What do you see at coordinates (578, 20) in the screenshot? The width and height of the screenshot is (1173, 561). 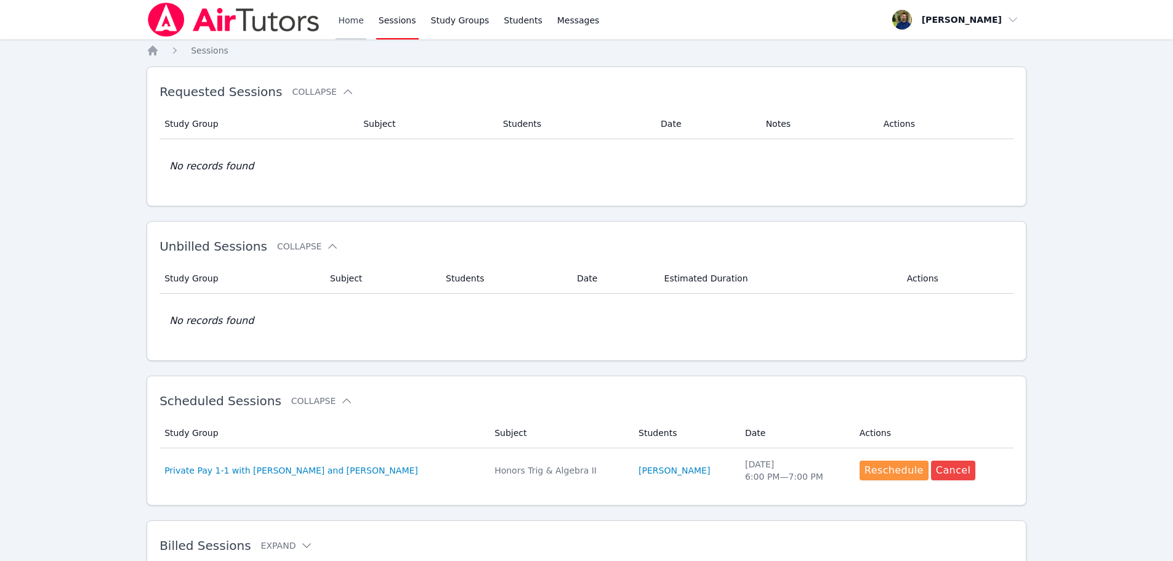 I see `span: Messages` at bounding box center [578, 20].